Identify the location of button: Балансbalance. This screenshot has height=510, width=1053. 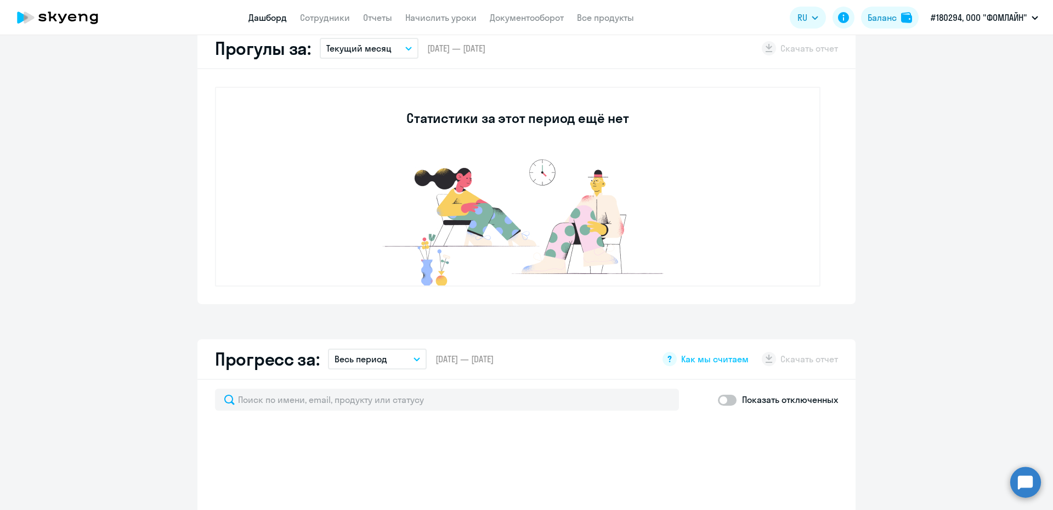
(890, 18).